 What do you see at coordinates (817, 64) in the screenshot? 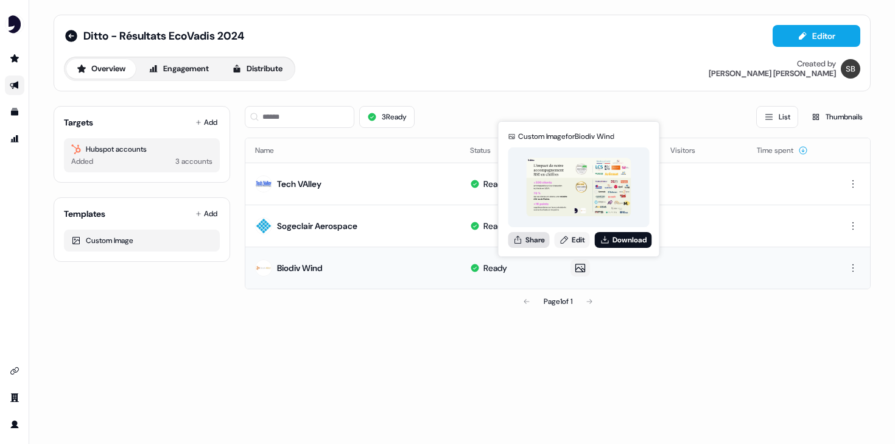
I see `div: Created by` at bounding box center [817, 64].